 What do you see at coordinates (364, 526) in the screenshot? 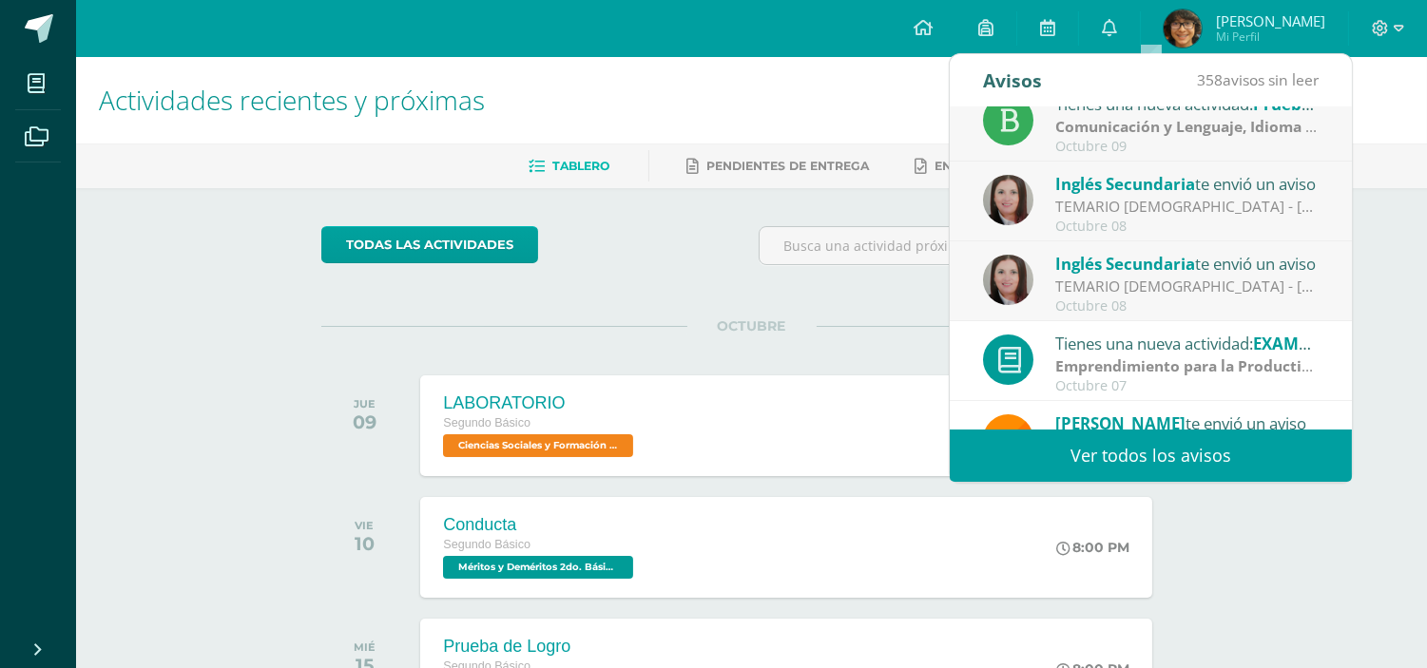
I see `div: VIE` at bounding box center [364, 526].